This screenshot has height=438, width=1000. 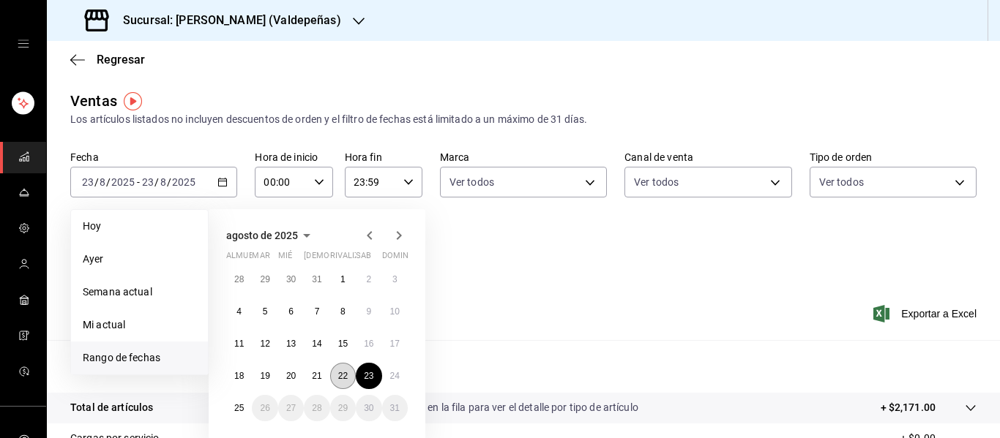 What do you see at coordinates (316, 344) in the screenshot?
I see `button: 14 de agosto de 2025` at bounding box center [316, 344].